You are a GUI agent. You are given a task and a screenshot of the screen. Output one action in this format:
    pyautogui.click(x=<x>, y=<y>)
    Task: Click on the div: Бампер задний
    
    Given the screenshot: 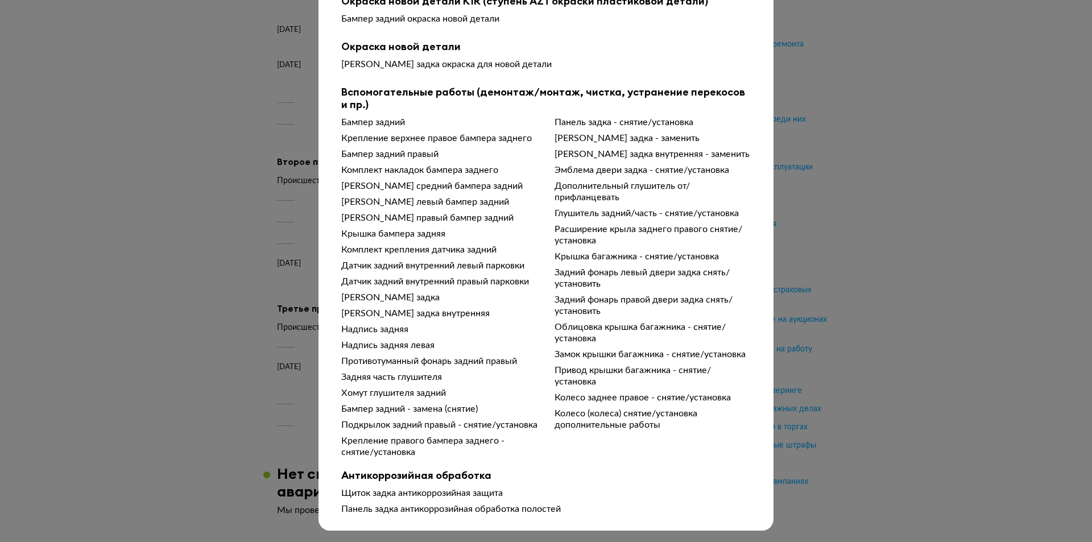 What is the action you would take?
    pyautogui.click(x=439, y=122)
    